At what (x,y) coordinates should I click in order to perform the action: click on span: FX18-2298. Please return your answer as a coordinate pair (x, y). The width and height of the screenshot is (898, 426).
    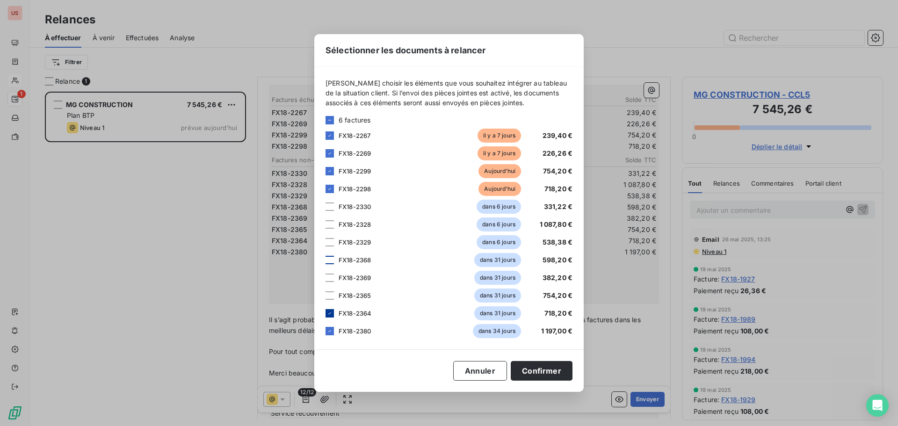
    Looking at the image, I should click on (354, 189).